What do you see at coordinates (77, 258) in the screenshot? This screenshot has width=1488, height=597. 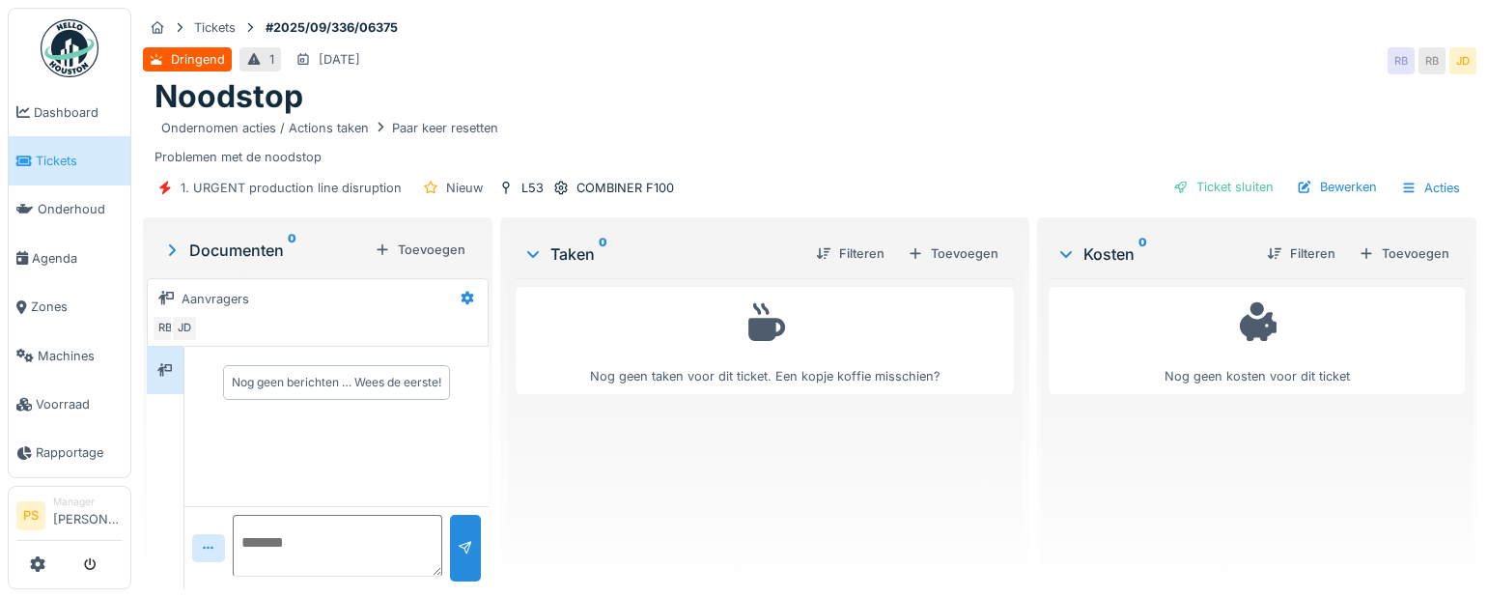 I see `span: Agenda` at bounding box center [77, 258].